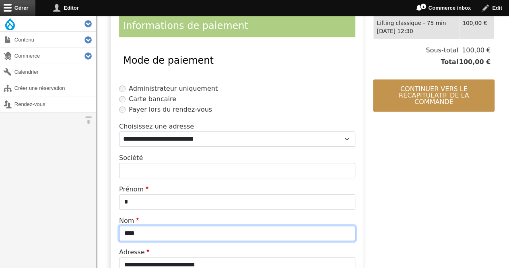 The height and width of the screenshot is (268, 509). I want to click on button: Orientation horizontale, so click(88, 120).